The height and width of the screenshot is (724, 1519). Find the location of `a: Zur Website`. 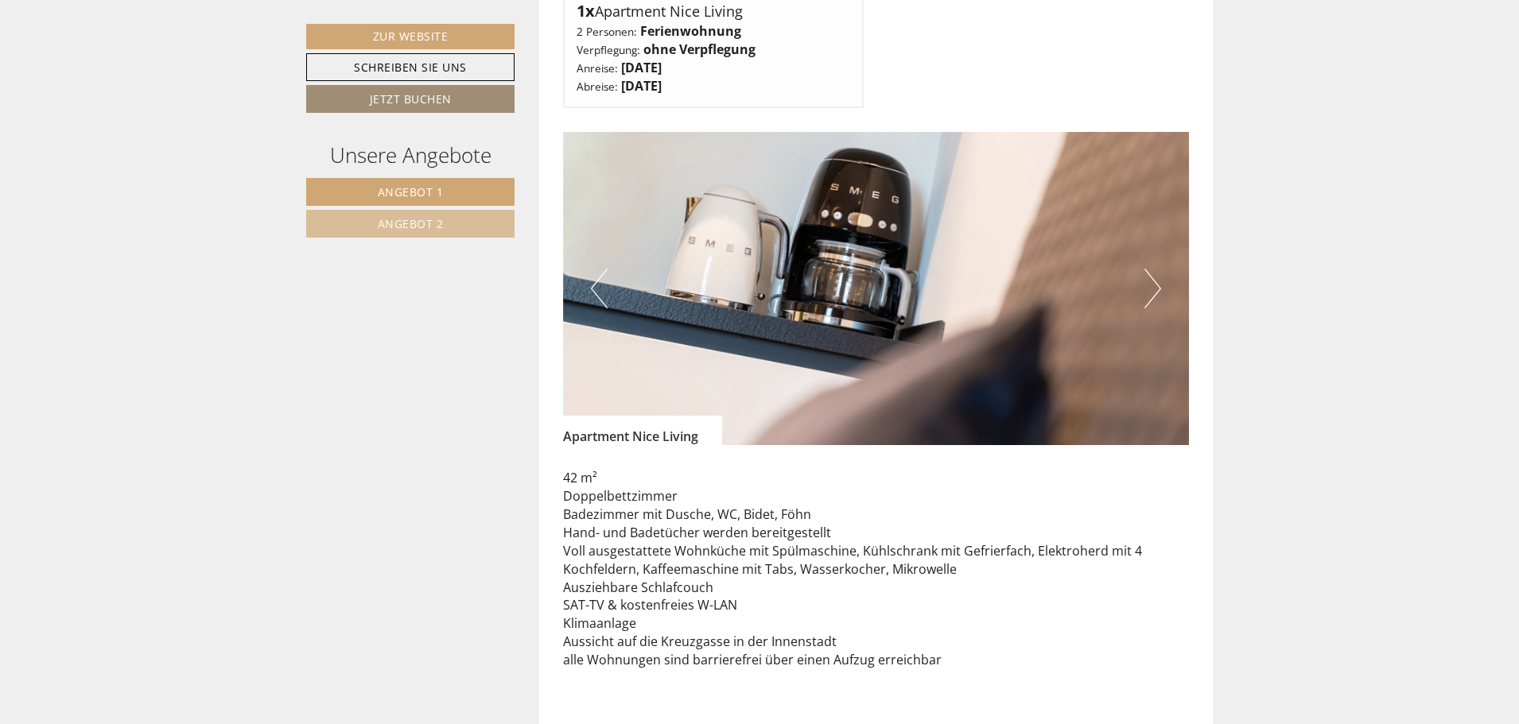

a: Zur Website is located at coordinates (410, 37).